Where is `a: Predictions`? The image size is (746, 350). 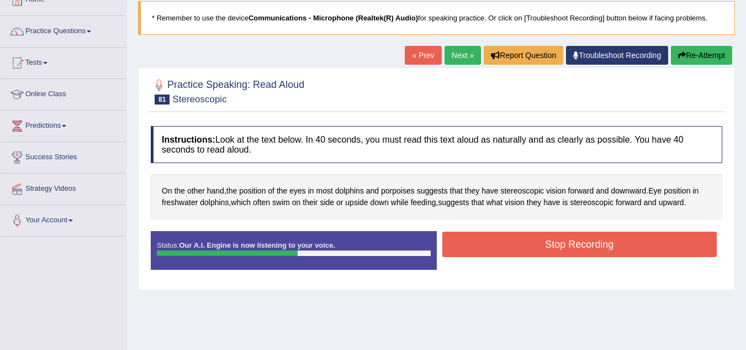 a: Predictions is located at coordinates (63, 124).